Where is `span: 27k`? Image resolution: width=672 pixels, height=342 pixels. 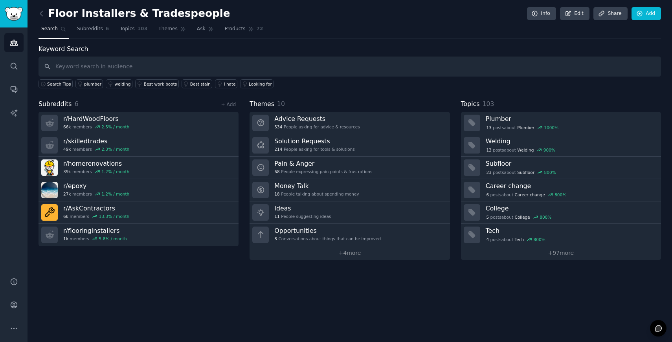 span: 27k is located at coordinates (67, 194).